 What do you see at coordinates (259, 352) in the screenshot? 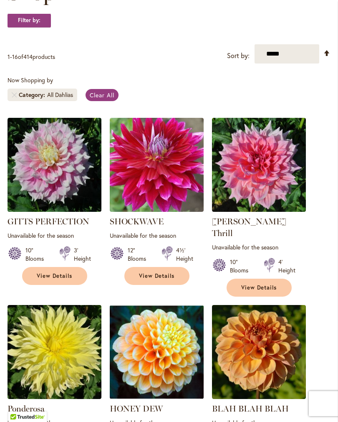
I see `img: Blah Blah Blah` at bounding box center [259, 352].